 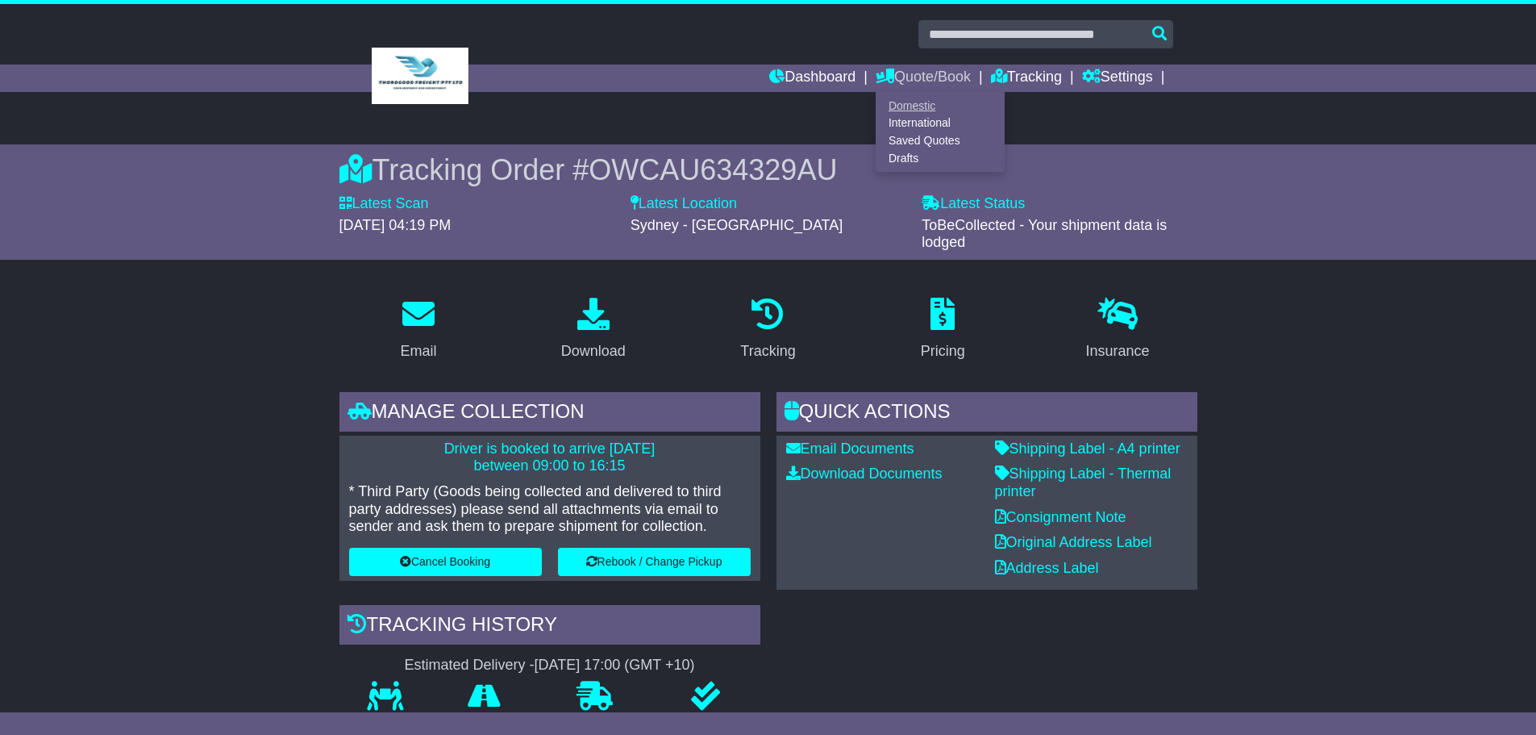 What do you see at coordinates (1118, 330) in the screenshot?
I see `a: Insurance` at bounding box center [1118, 330].